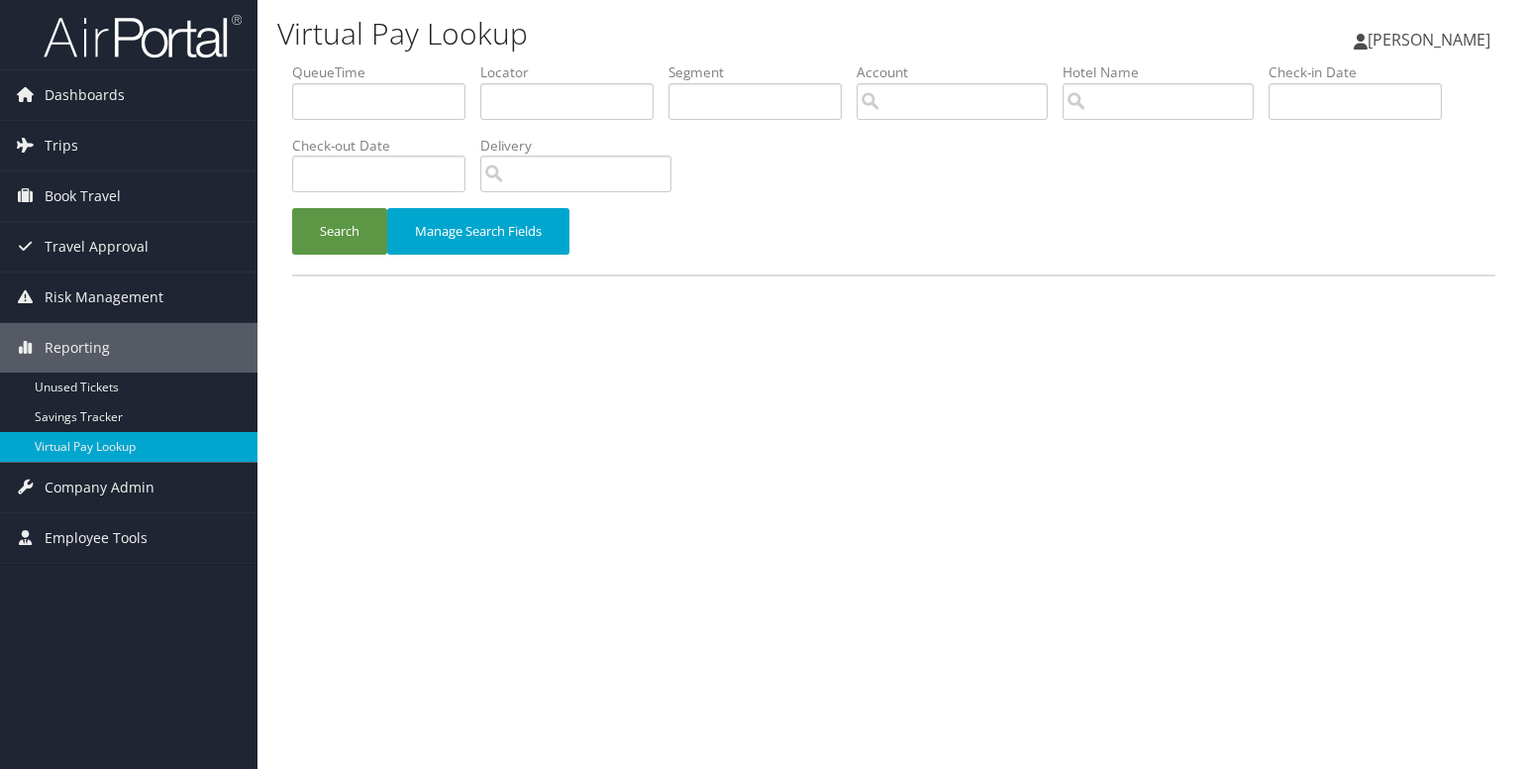  Describe the element at coordinates (478, 231) in the screenshot. I see `button: Manage Search Fields` at that location.